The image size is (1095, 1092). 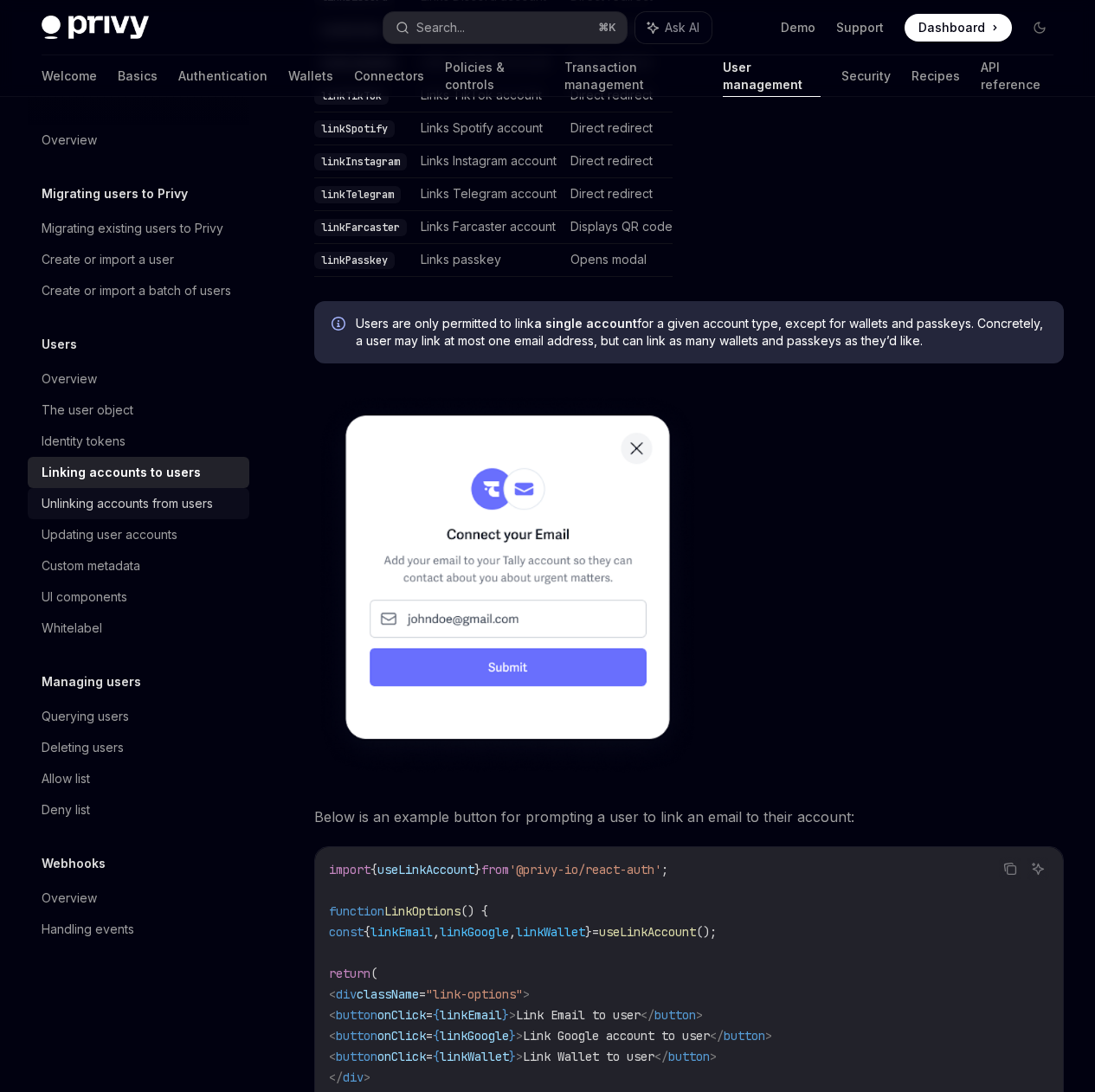 I want to click on img: Sample prompt to link a user's email after they have logged in, so click(x=508, y=584).